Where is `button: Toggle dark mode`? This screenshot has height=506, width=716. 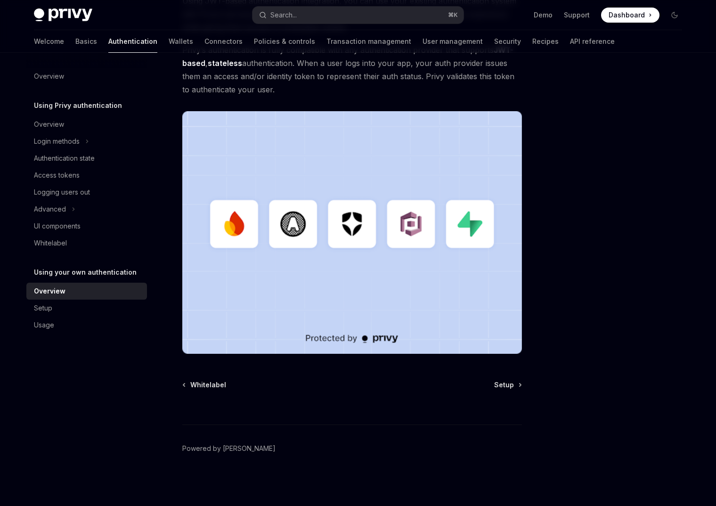
button: Toggle dark mode is located at coordinates (675, 15).